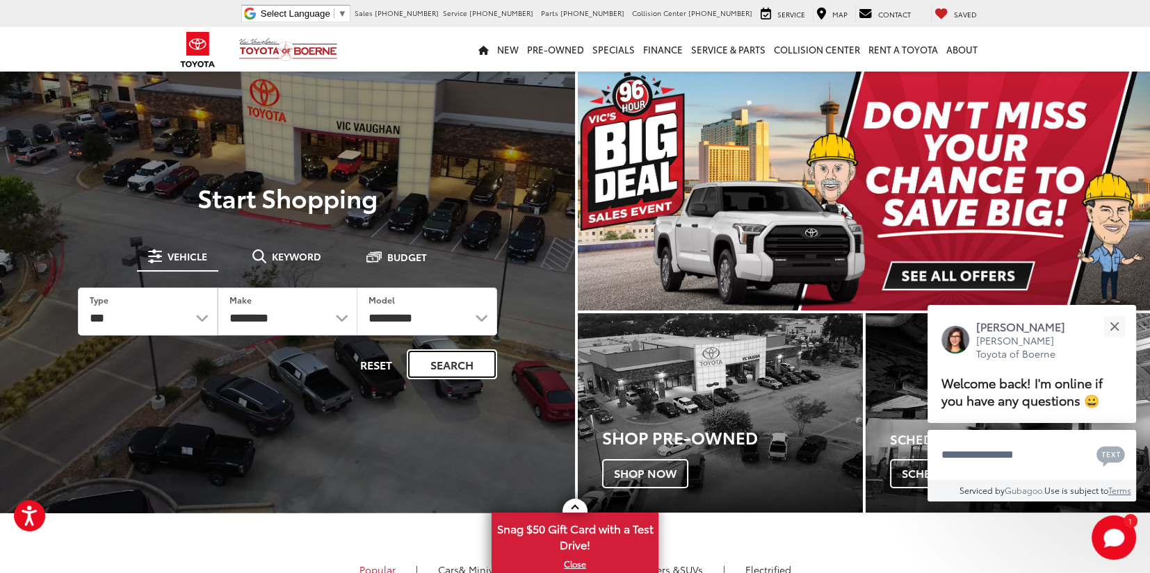 Image resolution: width=1150 pixels, height=573 pixels. I want to click on div: carousel slide number 1 of 1, so click(863, 190).